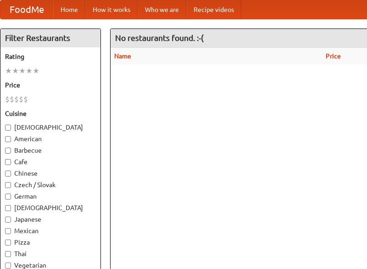 The width and height of the screenshot is (367, 269). I want to click on input: Pizza, so click(8, 242).